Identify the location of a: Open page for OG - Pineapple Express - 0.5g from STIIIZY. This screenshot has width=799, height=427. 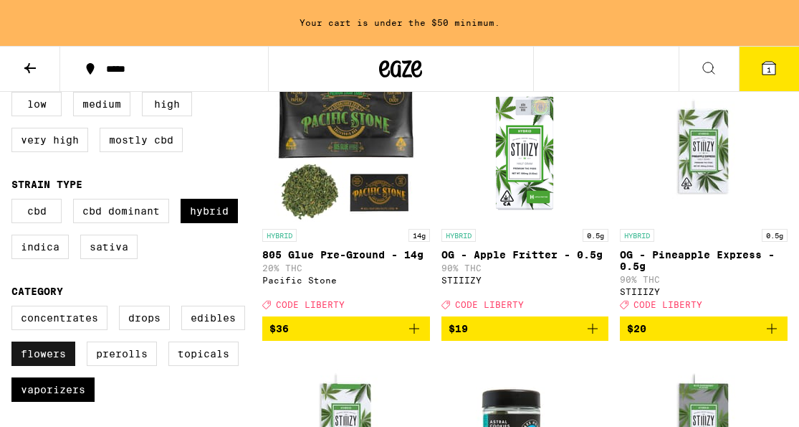
(704, 197).